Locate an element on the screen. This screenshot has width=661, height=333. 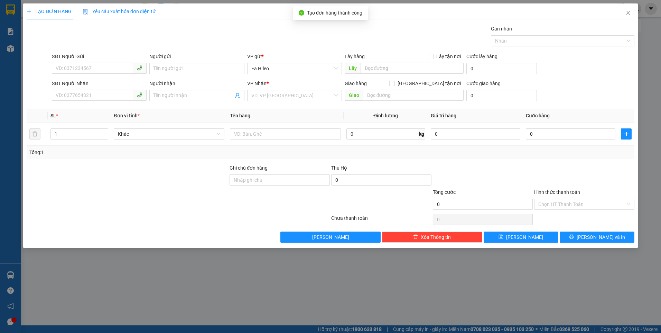
span: Yêu cầu xuất hóa đơn điện tử is located at coordinates (119, 11).